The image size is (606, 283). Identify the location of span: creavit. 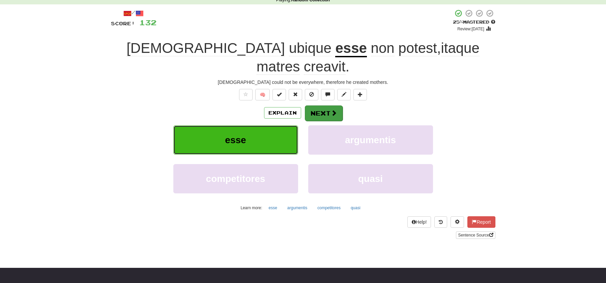
(325, 67).